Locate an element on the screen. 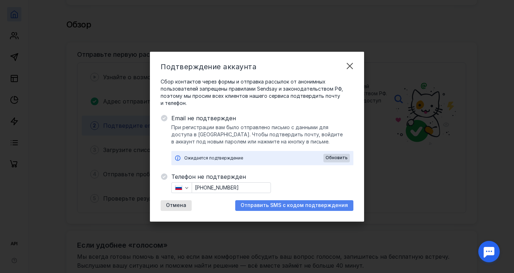 The image size is (514, 273). span: Сбор контактов через формы и отправка рассылок от анонимных пользователей запрещены правилами Sen... is located at coordinates (257, 92).